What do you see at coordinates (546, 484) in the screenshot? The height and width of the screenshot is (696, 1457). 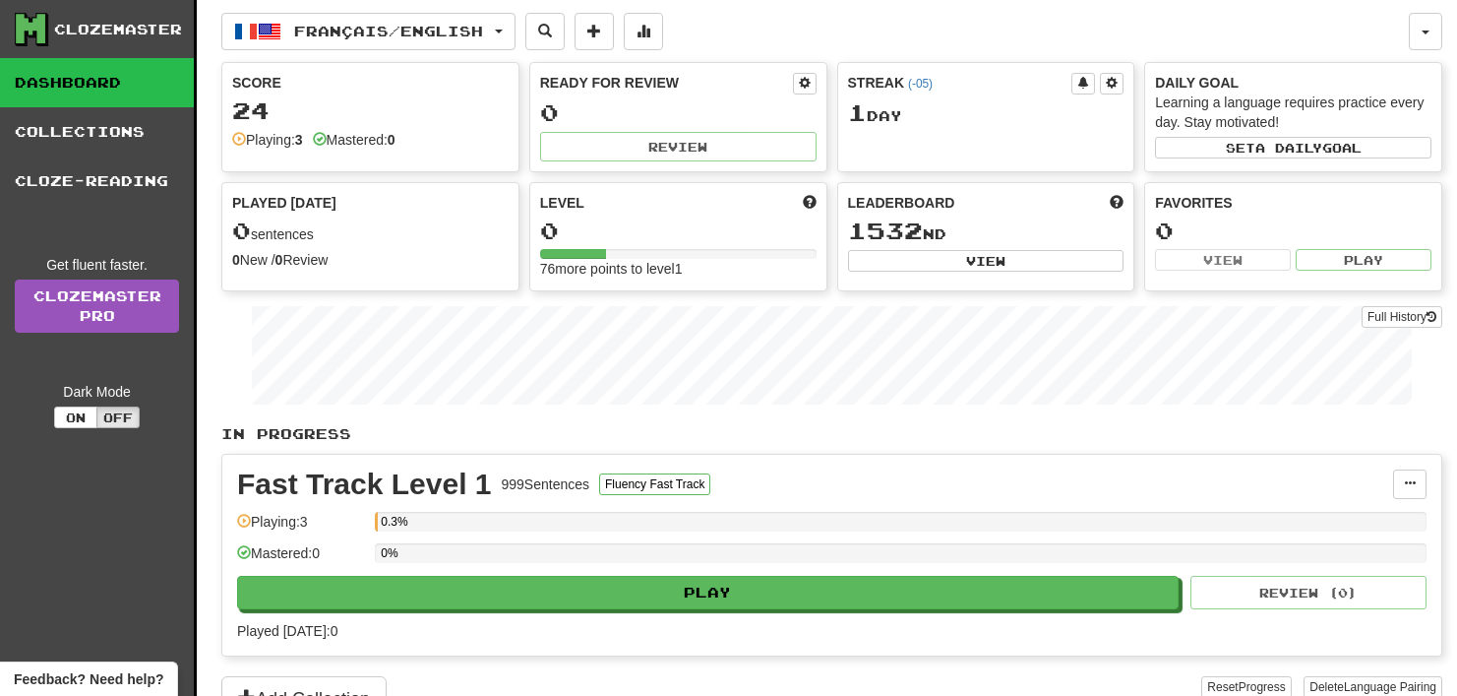 I see `div: 999 Sentences` at bounding box center [546, 484].